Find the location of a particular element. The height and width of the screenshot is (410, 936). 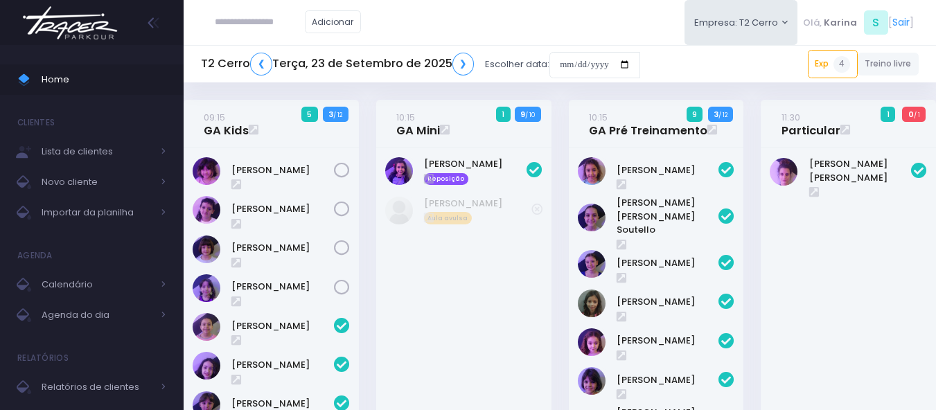

img: Julia de Campos Munhoz is located at coordinates (592, 304).